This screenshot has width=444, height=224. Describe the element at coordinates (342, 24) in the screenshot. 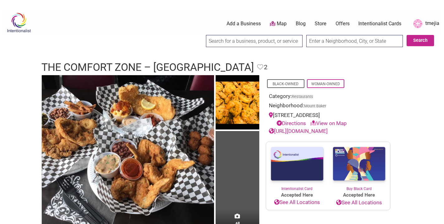

I see `a: Offers` at that location.